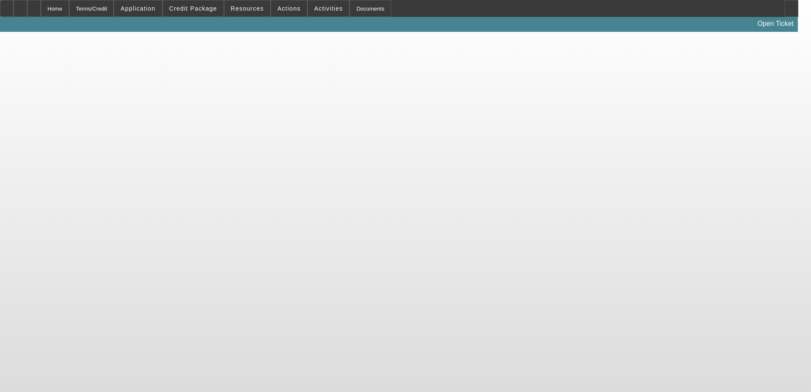 This screenshot has height=392, width=811. Describe the element at coordinates (329, 8) in the screenshot. I see `span: Activities` at that location.